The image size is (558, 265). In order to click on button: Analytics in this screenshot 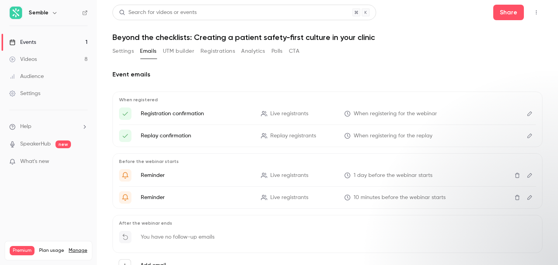, I will do `click(253, 51)`.